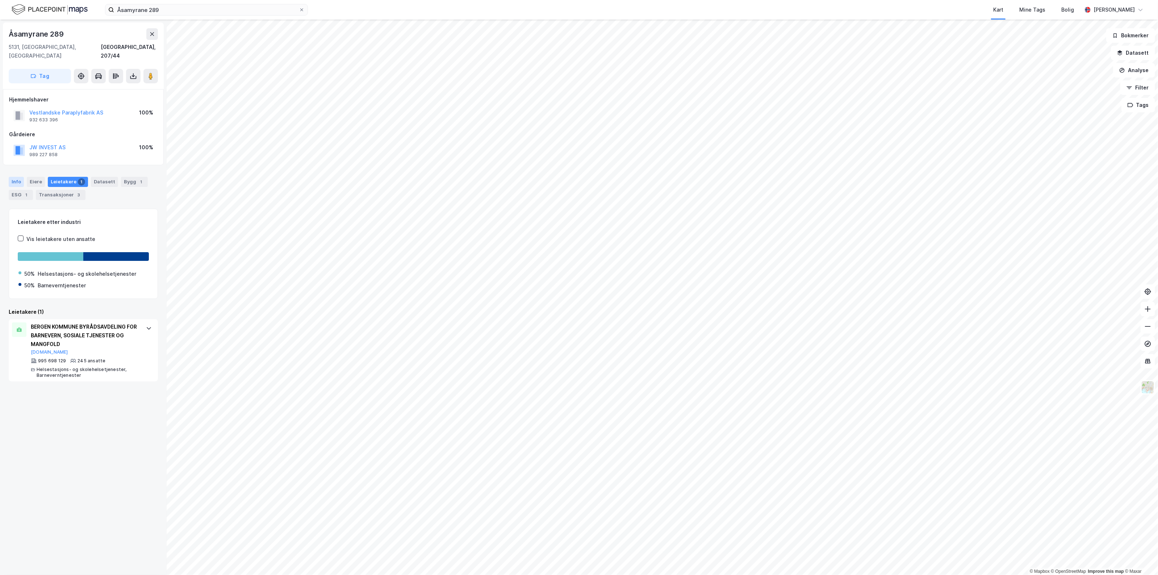 Image resolution: width=1158 pixels, height=575 pixels. I want to click on div: Vis leietakere uten ansatte, so click(61, 239).